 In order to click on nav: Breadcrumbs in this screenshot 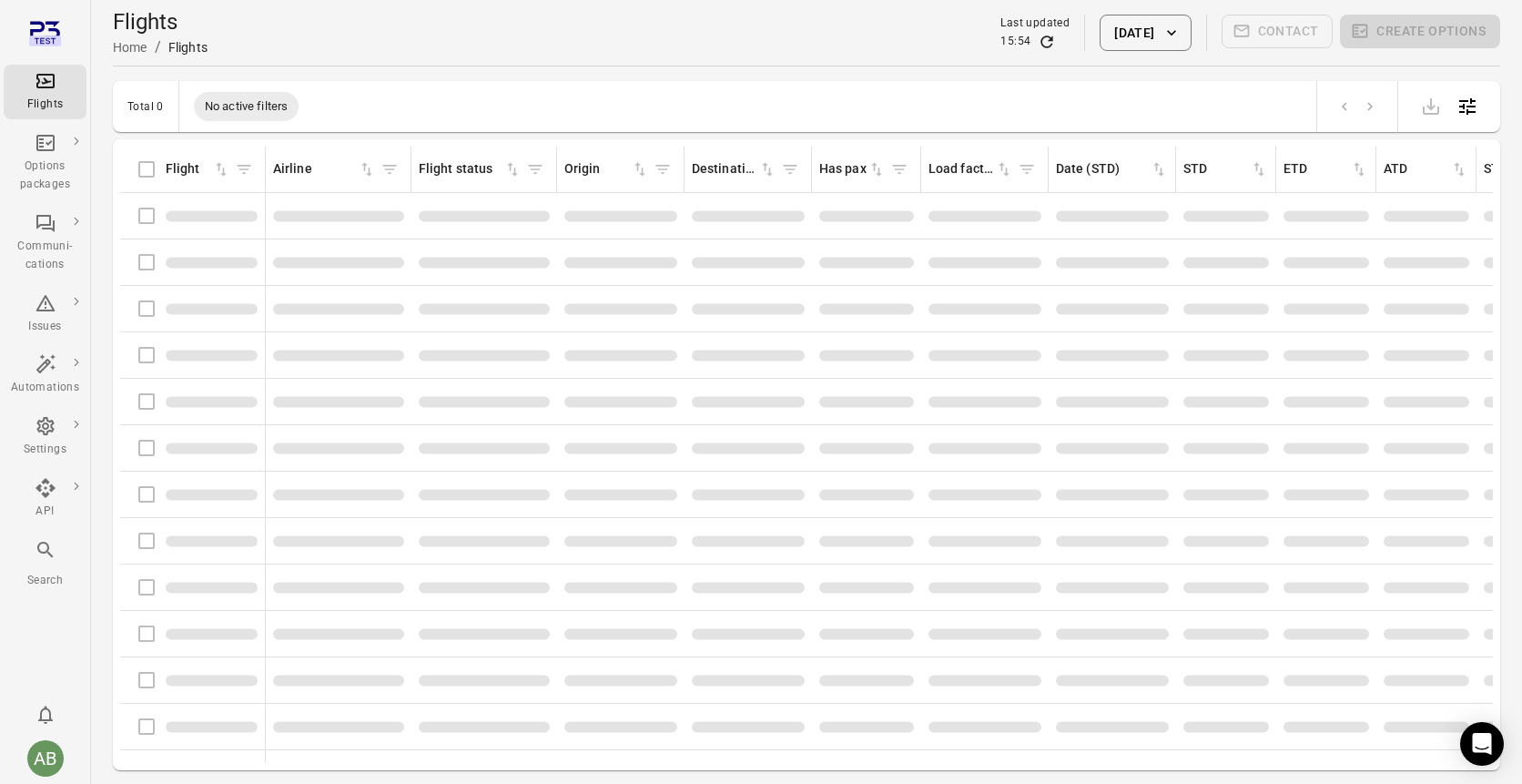, I will do `click(160, 47)`.